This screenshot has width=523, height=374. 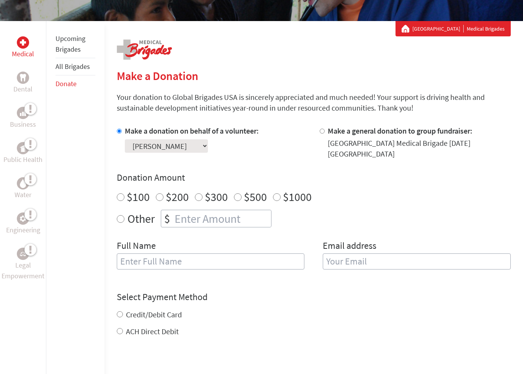 What do you see at coordinates (23, 90) in the screenshot?
I see `p: Dental` at bounding box center [23, 90].